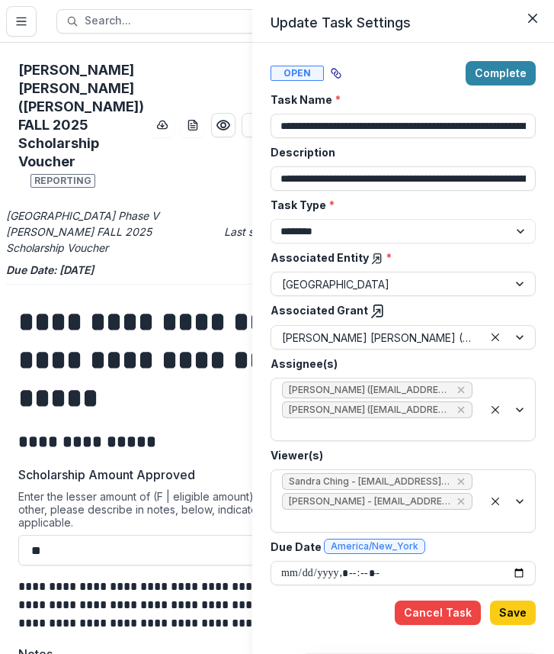 This screenshot has height=654, width=554. What do you see at coordinates (513, 612) in the screenshot?
I see `button: Save` at bounding box center [513, 612].